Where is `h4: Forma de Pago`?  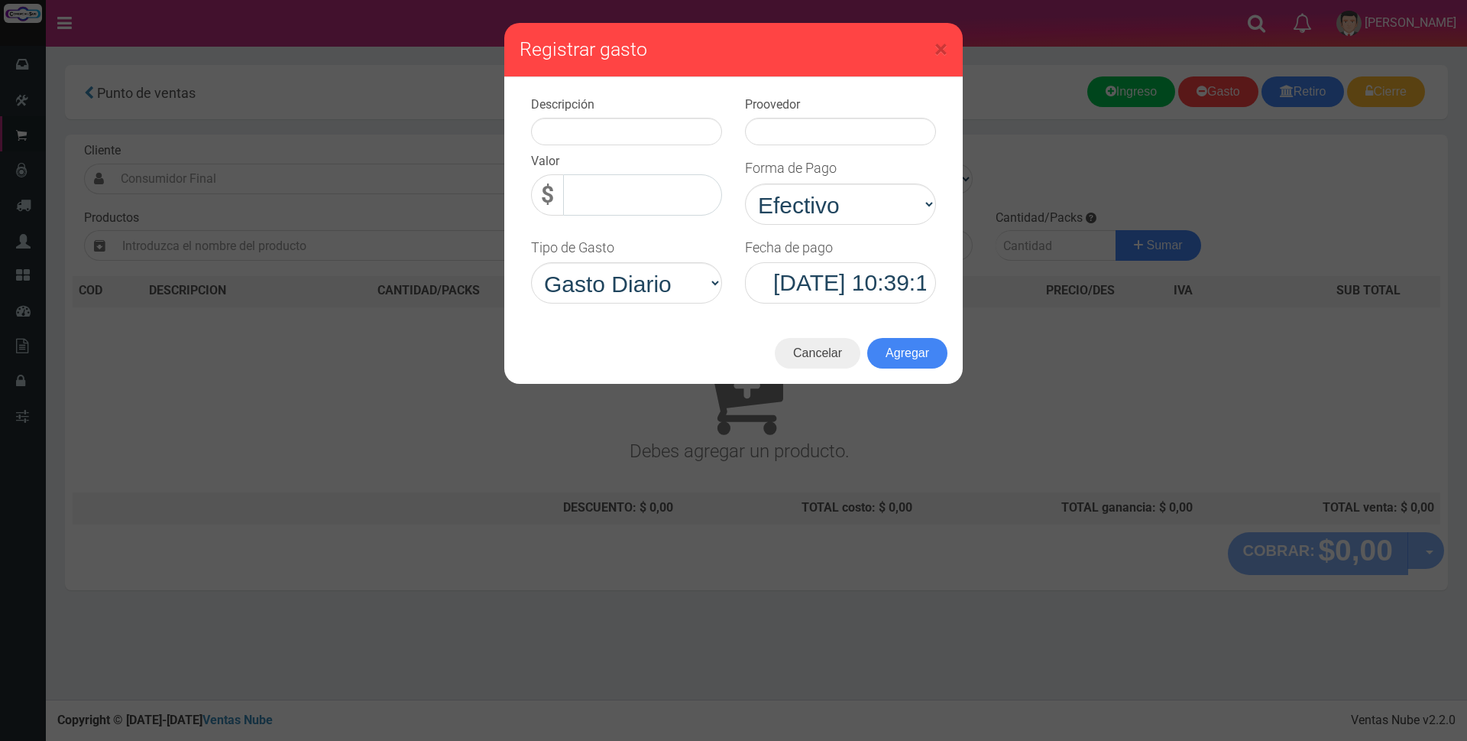
h4: Forma de Pago is located at coordinates (791, 168).